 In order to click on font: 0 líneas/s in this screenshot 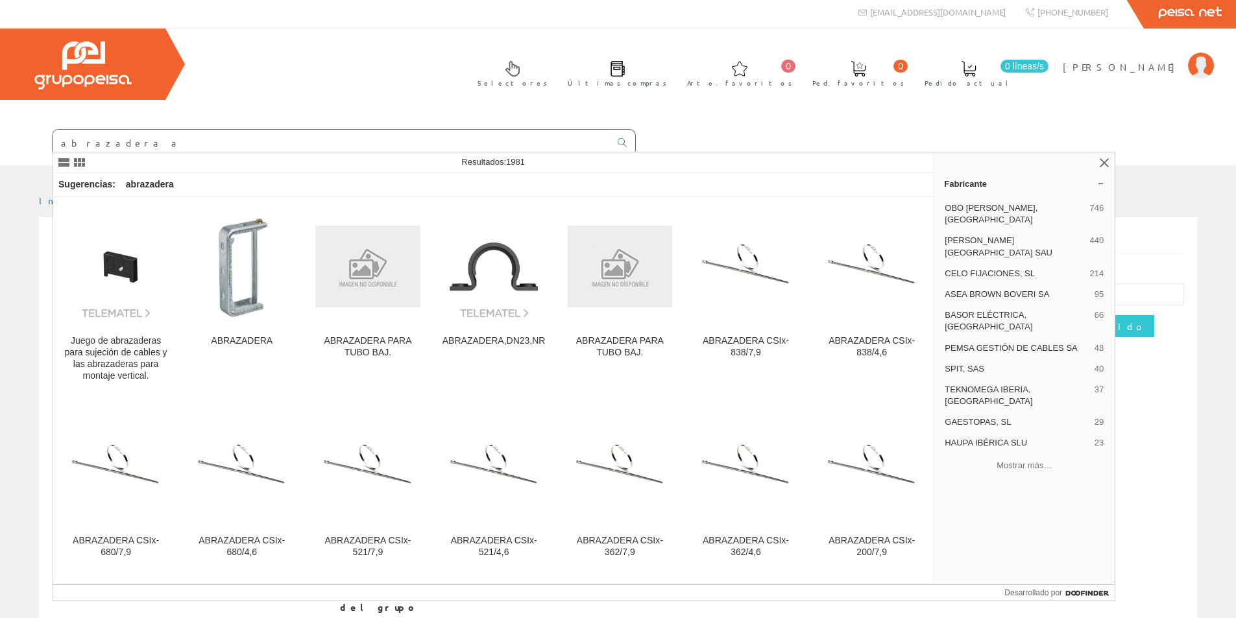, I will do `click(1025, 66)`.